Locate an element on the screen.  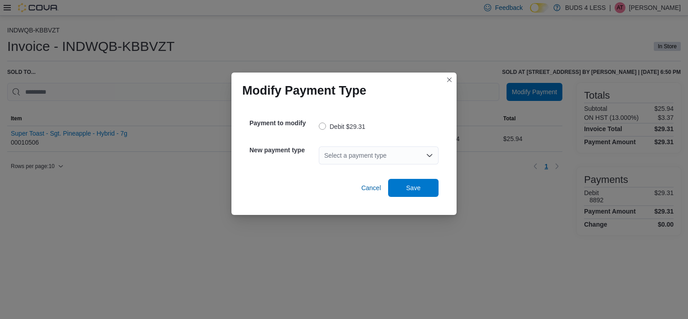
button: Save is located at coordinates (413, 188).